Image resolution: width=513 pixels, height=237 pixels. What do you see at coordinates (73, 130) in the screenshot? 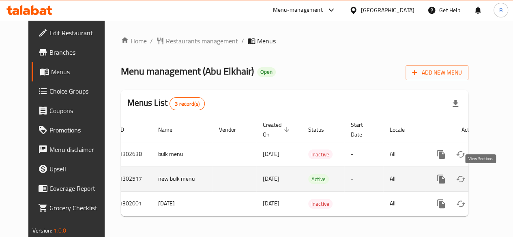
I see `a: Promotions` at bounding box center [73, 130].